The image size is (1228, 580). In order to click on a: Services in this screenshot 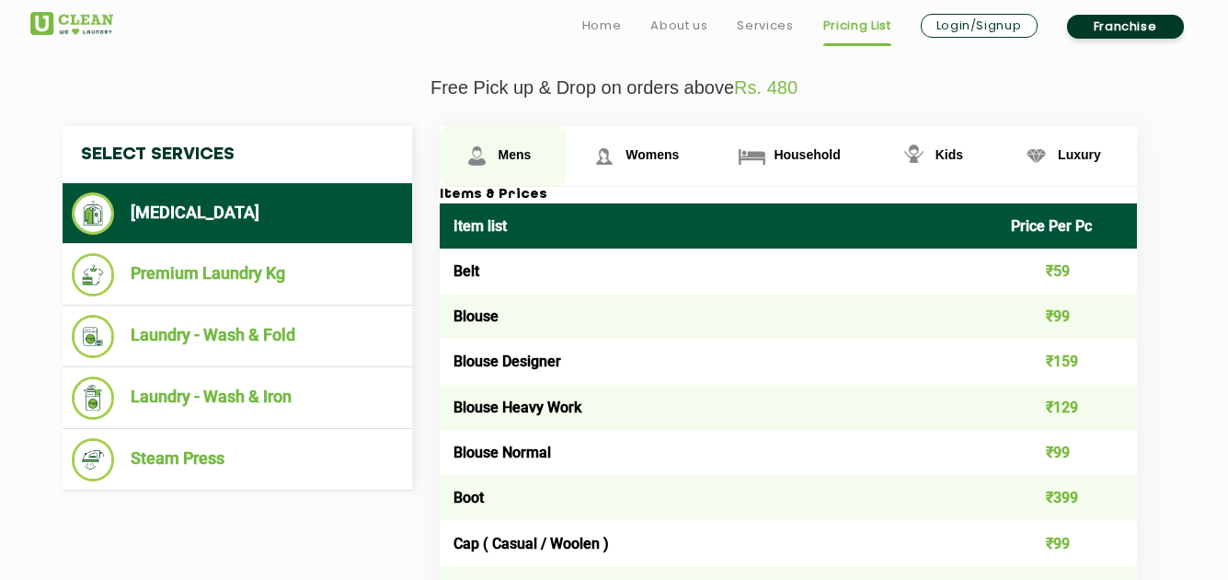, I will do `click(765, 26)`.